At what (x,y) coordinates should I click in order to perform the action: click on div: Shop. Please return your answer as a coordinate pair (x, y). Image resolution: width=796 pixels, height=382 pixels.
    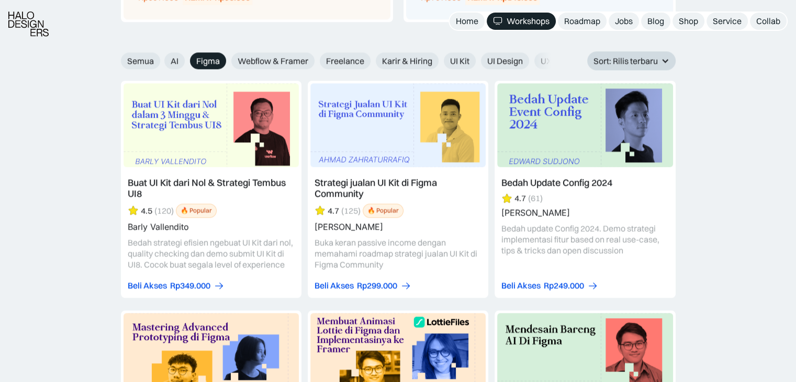
    Looking at the image, I should click on (688, 21).